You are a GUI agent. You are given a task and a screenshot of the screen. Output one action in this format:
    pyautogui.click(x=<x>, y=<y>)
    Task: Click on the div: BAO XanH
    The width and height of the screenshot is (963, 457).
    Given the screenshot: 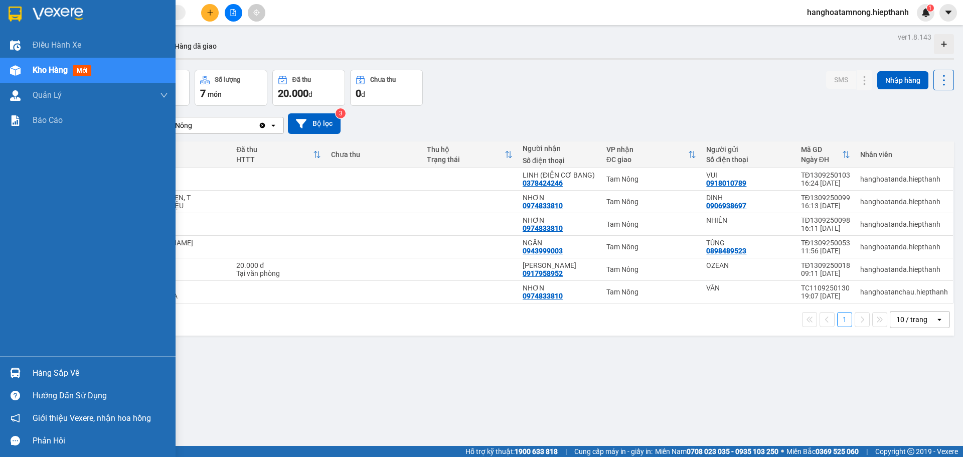 What is the action you would take?
    pyautogui.click(x=183, y=243)
    